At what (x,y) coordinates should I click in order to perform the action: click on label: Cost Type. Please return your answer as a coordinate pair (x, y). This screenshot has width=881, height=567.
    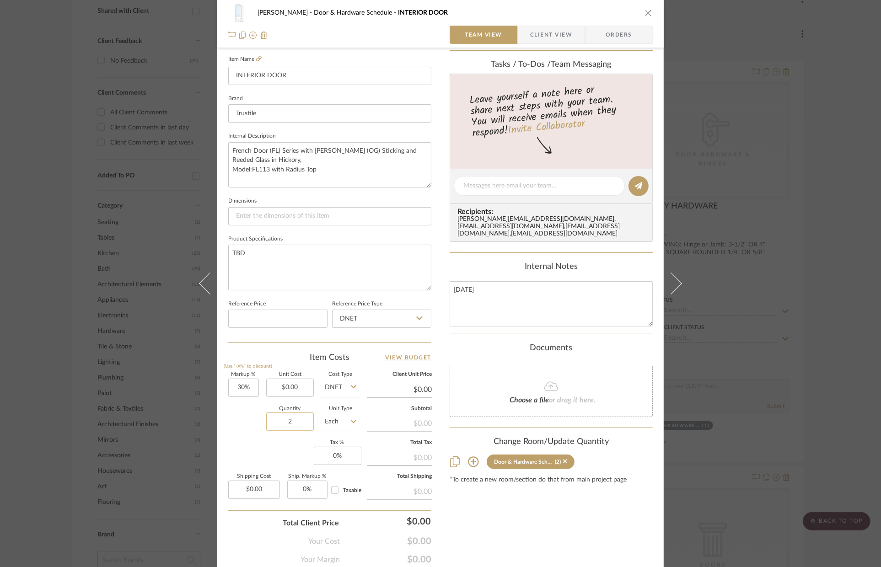
    Looking at the image, I should click on (340, 375).